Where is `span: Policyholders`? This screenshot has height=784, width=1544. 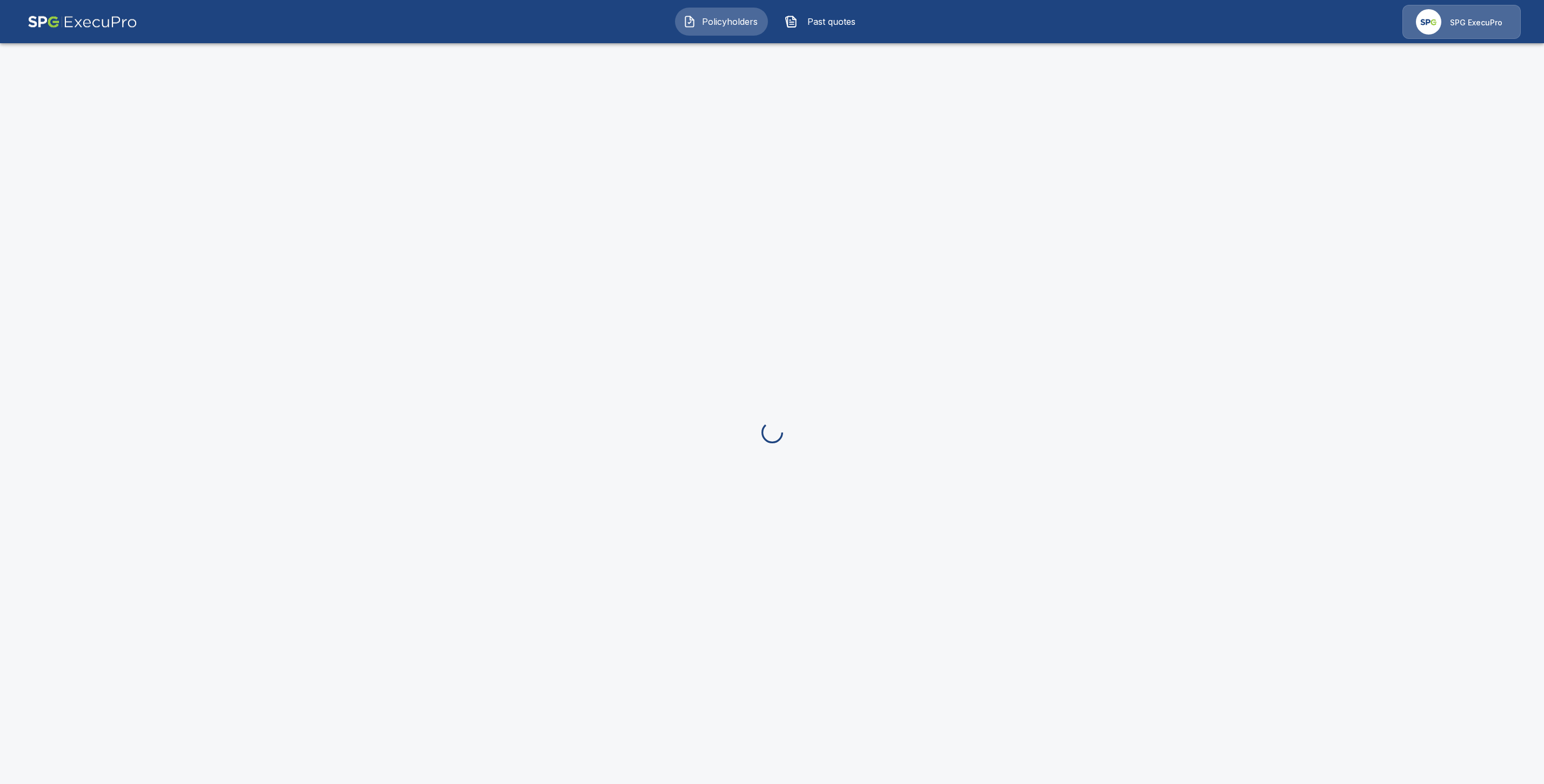 span: Policyholders is located at coordinates (730, 22).